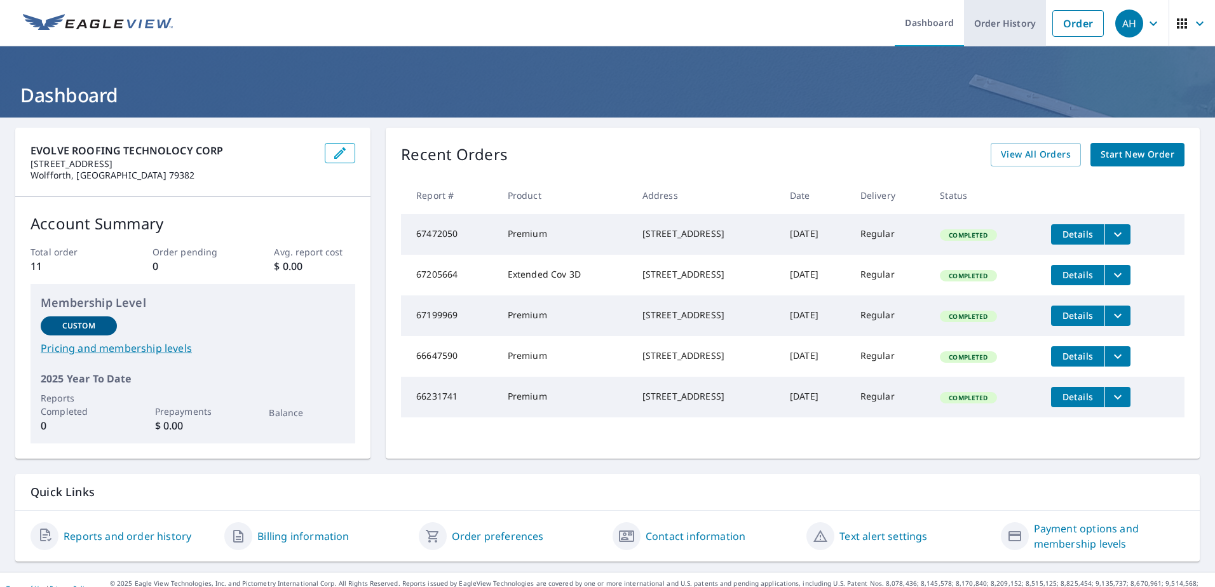 The width and height of the screenshot is (1215, 587). Describe the element at coordinates (498, 536) in the screenshot. I see `a: Order preferences` at that location.